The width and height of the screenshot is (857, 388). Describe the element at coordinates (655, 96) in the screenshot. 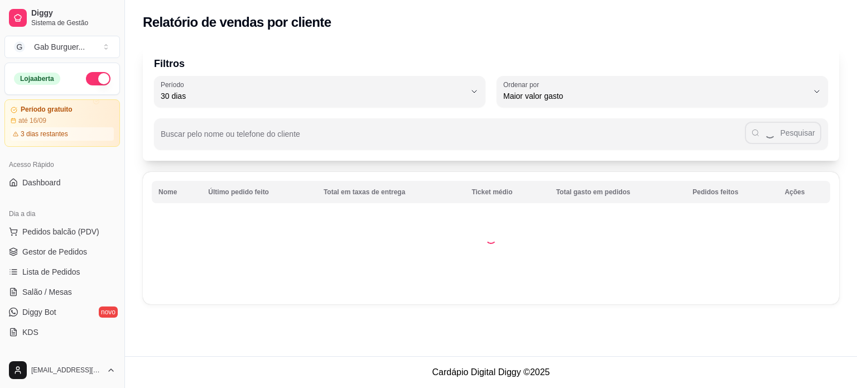

I see `span: Maior valor gasto` at that location.